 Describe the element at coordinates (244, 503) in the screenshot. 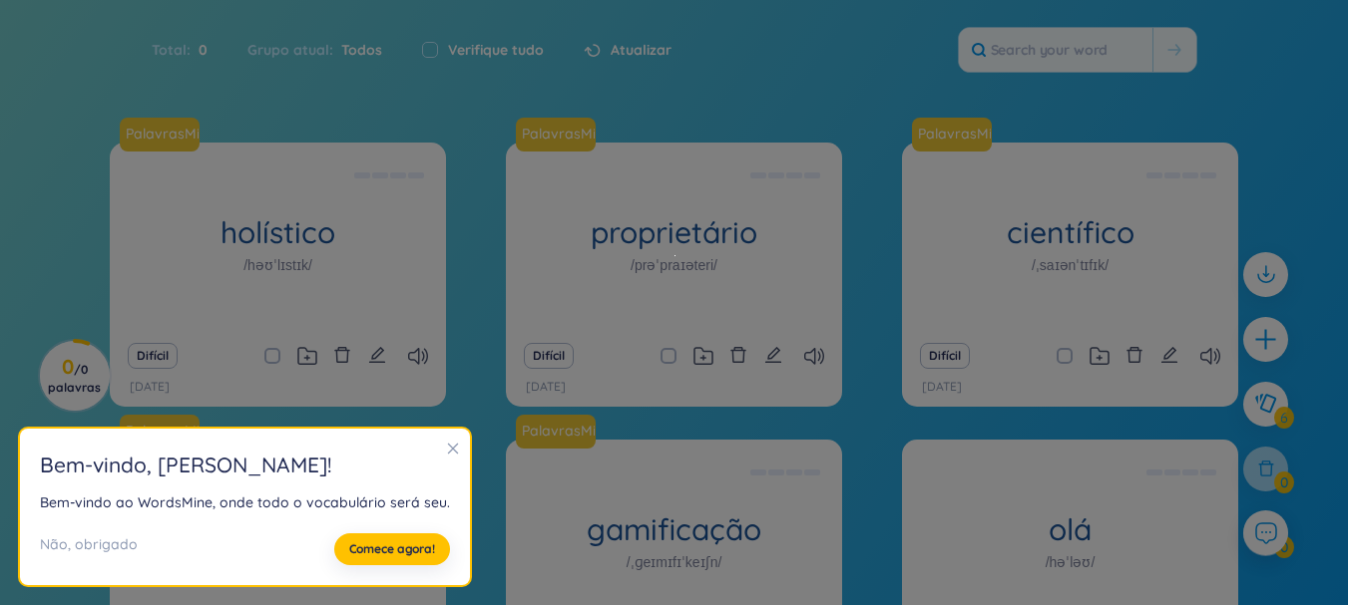

I see `font: Bem-vindo ao WordsMine, onde todo o vocabulário será seu.` at that location.